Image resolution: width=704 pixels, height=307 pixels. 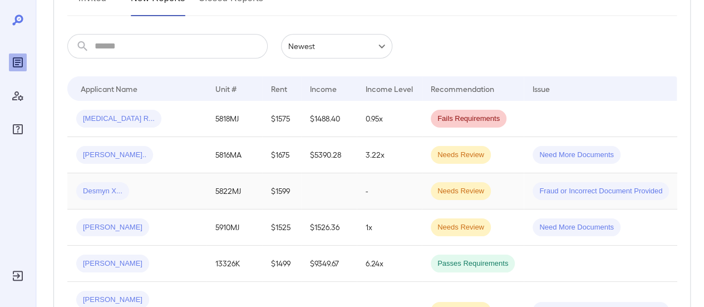 What do you see at coordinates (280, 88) in the screenshot?
I see `div: Rent` at bounding box center [280, 88].